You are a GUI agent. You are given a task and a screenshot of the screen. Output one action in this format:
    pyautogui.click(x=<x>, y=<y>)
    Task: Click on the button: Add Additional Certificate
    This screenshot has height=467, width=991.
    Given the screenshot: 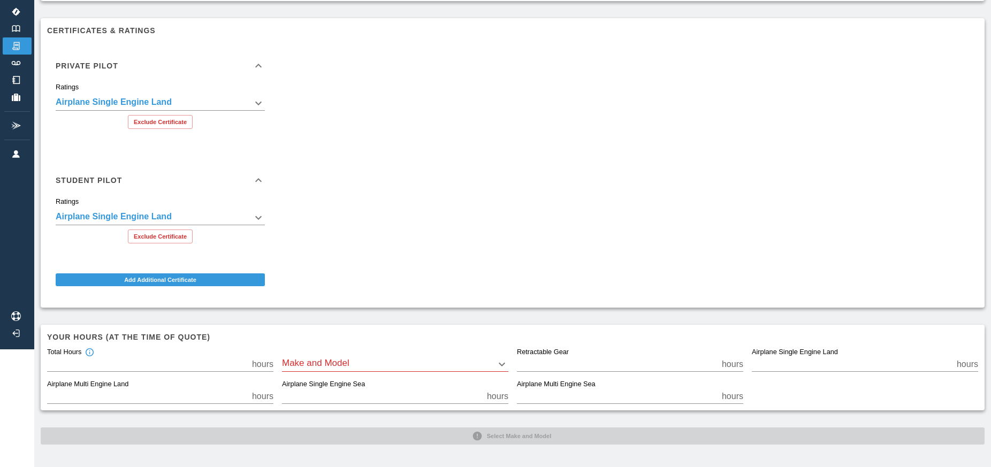 What is the action you would take?
    pyautogui.click(x=160, y=280)
    